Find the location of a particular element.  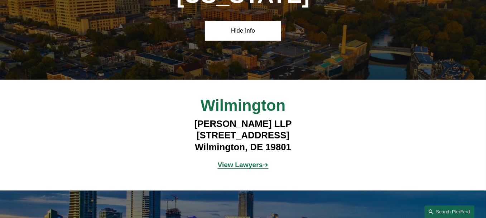

strong: View Lawyers is located at coordinates (240, 164).